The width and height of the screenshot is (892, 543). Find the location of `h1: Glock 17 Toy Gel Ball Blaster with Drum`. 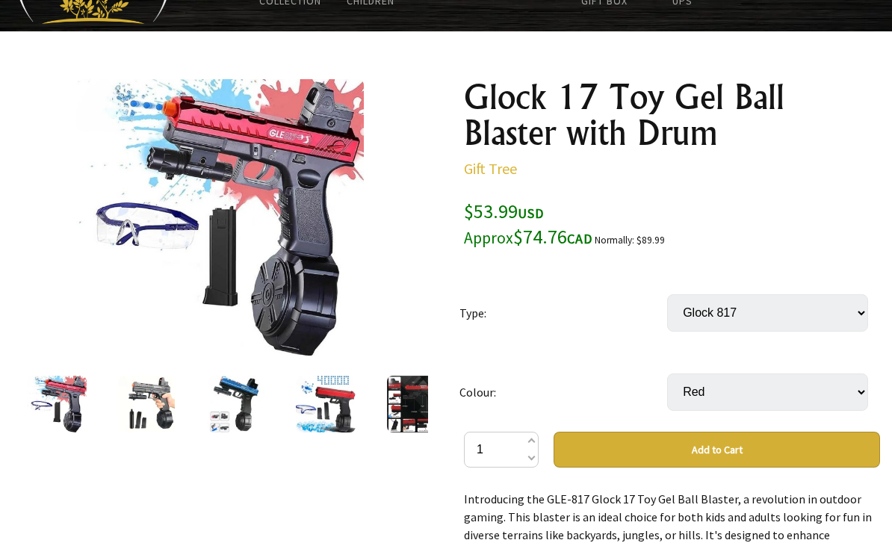

h1: Glock 17 Toy Gel Ball Blaster with Drum is located at coordinates (672, 116).